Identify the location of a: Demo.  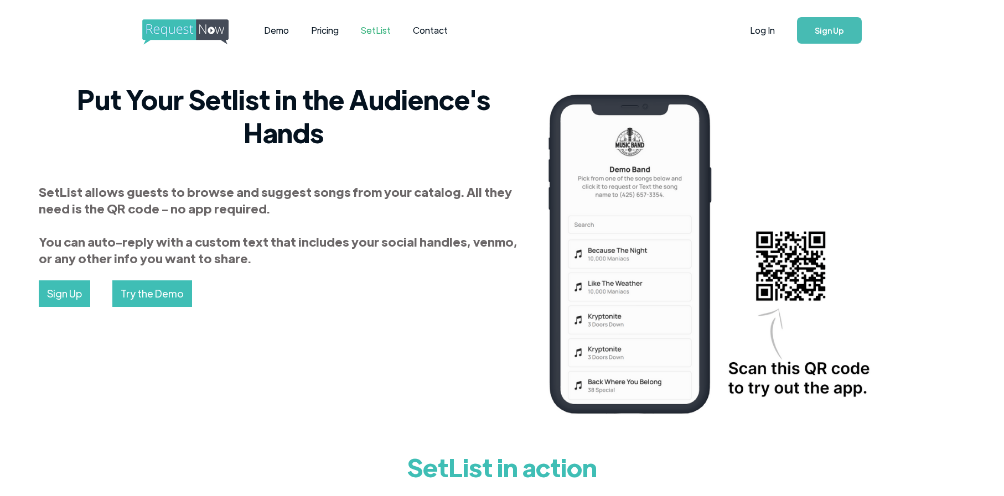
(276, 30).